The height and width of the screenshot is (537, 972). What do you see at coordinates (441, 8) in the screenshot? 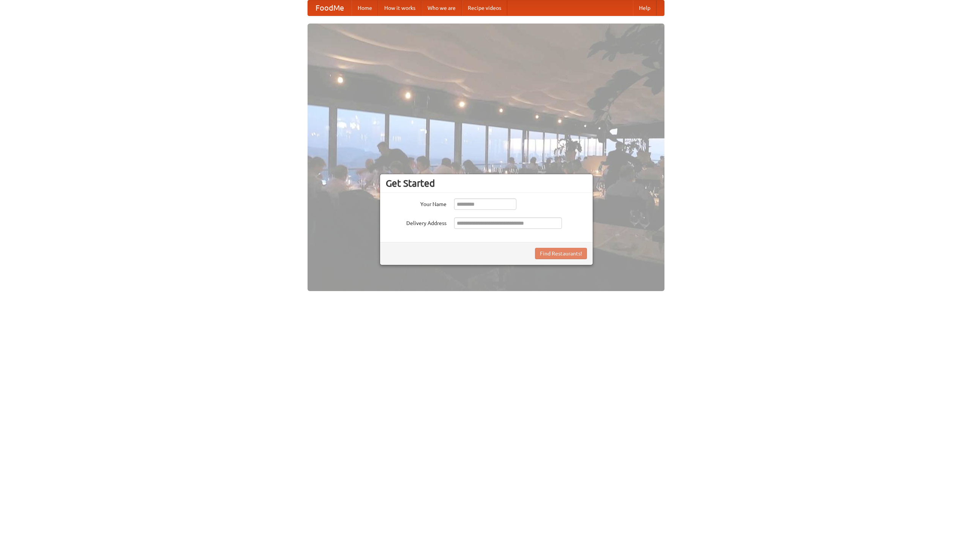
I see `a: Who we are` at bounding box center [441, 8].